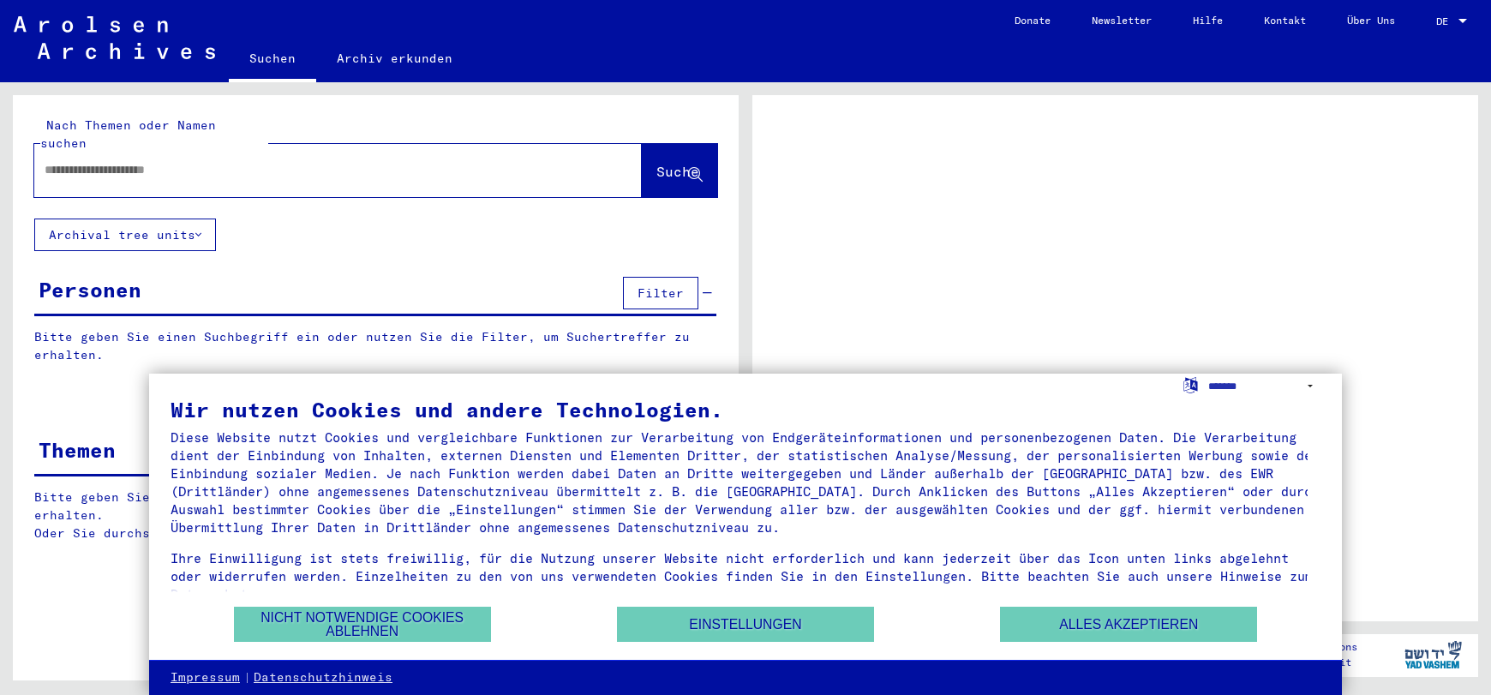 The height and width of the screenshot is (695, 1491). What do you see at coordinates (746, 483) in the screenshot?
I see `div: Diese Website nutzt Cookies und vergleichbare Funktionen zur Verarbeitung von Endgeräteinformatio...` at bounding box center [746, 483].